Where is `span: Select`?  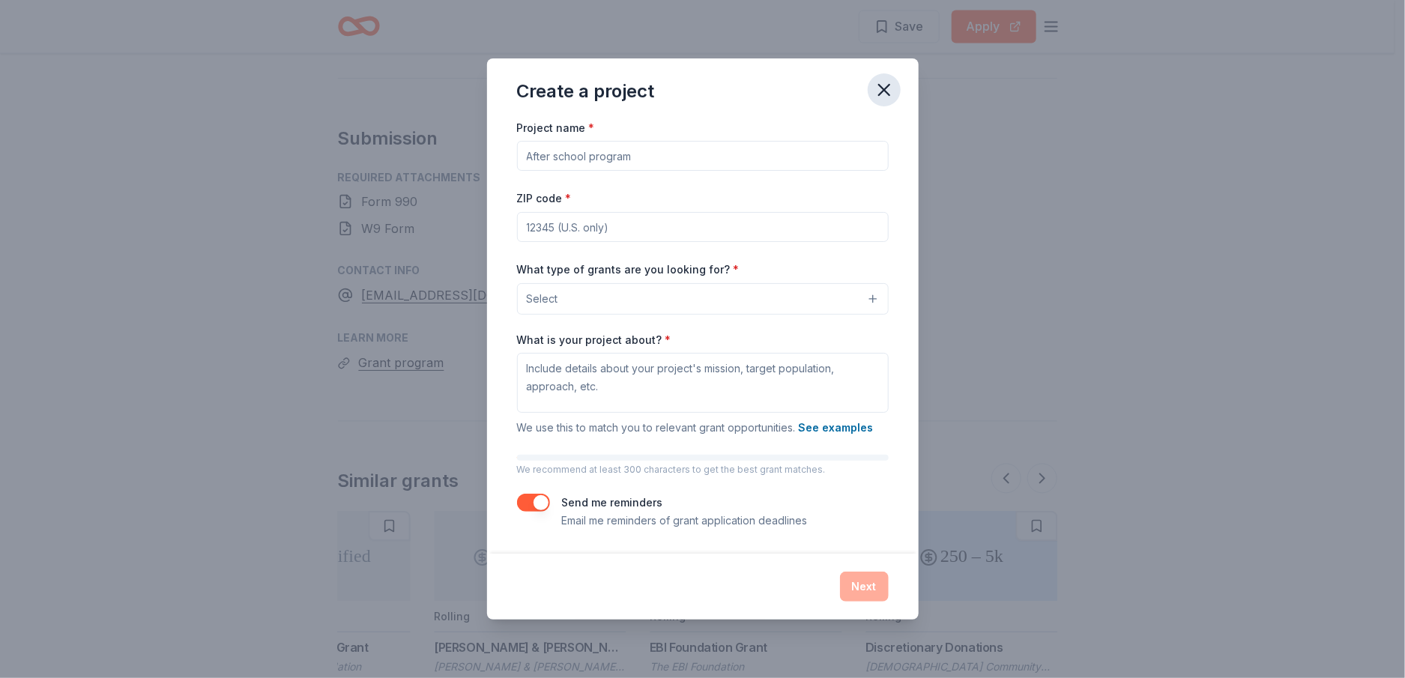
span: Select is located at coordinates (542, 299).